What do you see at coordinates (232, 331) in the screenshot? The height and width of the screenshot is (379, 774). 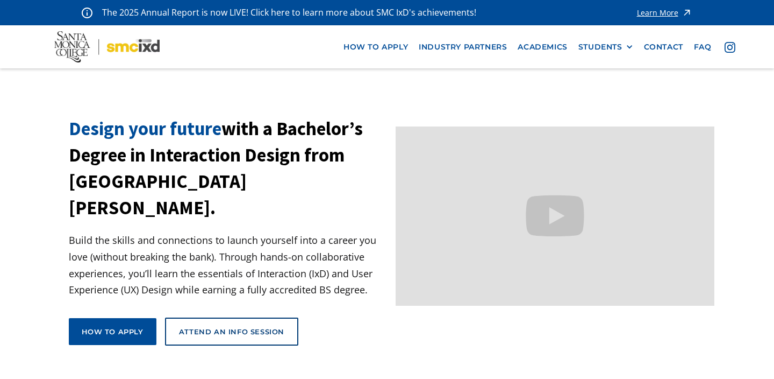 I see `a: Attend an Info Session` at bounding box center [232, 331].